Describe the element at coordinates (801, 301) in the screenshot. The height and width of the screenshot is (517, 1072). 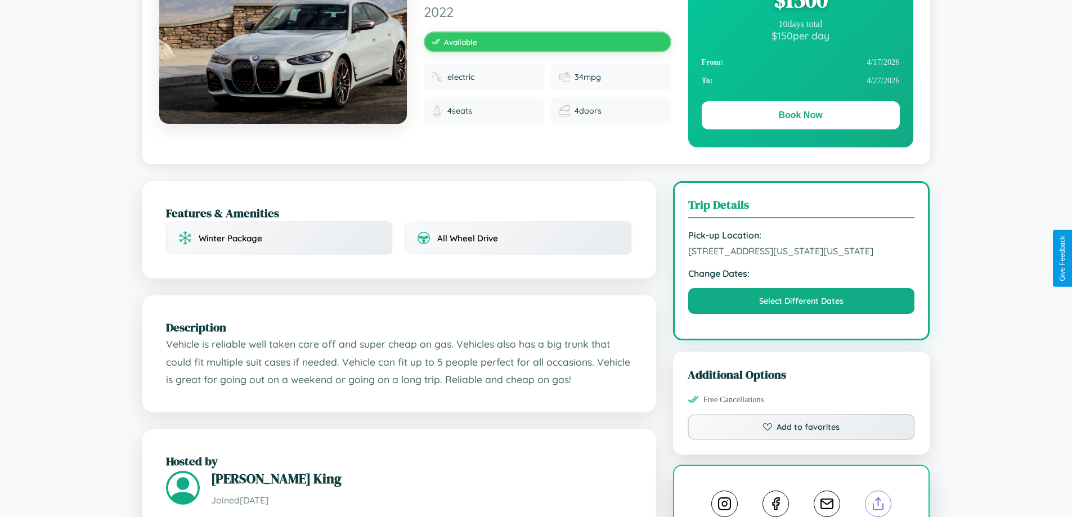
I see `button: Select Different Dates` at that location.